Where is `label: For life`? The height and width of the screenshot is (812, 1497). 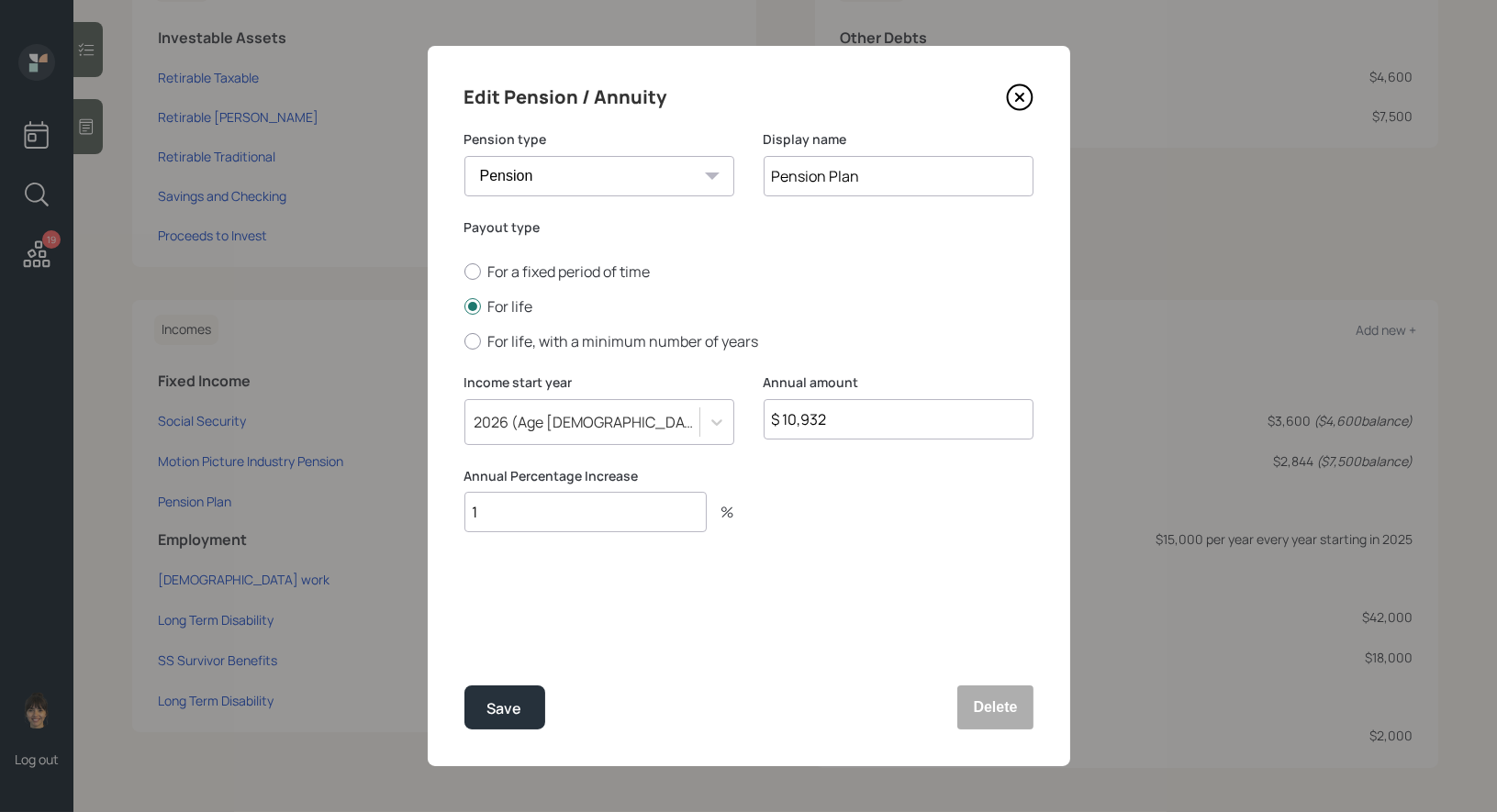
label: For life is located at coordinates (748, 306).